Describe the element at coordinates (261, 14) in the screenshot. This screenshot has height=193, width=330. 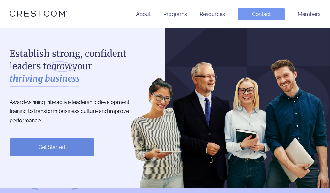
I see `a: Contact` at that location.